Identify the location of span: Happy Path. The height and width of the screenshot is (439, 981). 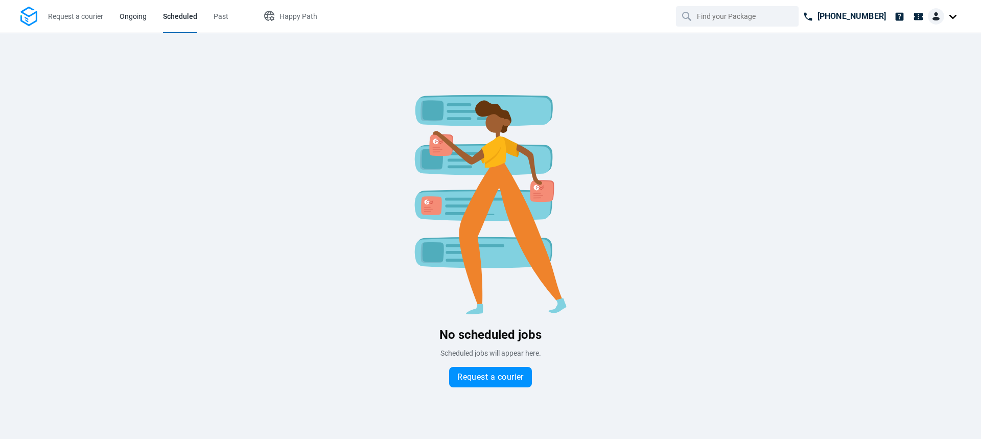
(298, 16).